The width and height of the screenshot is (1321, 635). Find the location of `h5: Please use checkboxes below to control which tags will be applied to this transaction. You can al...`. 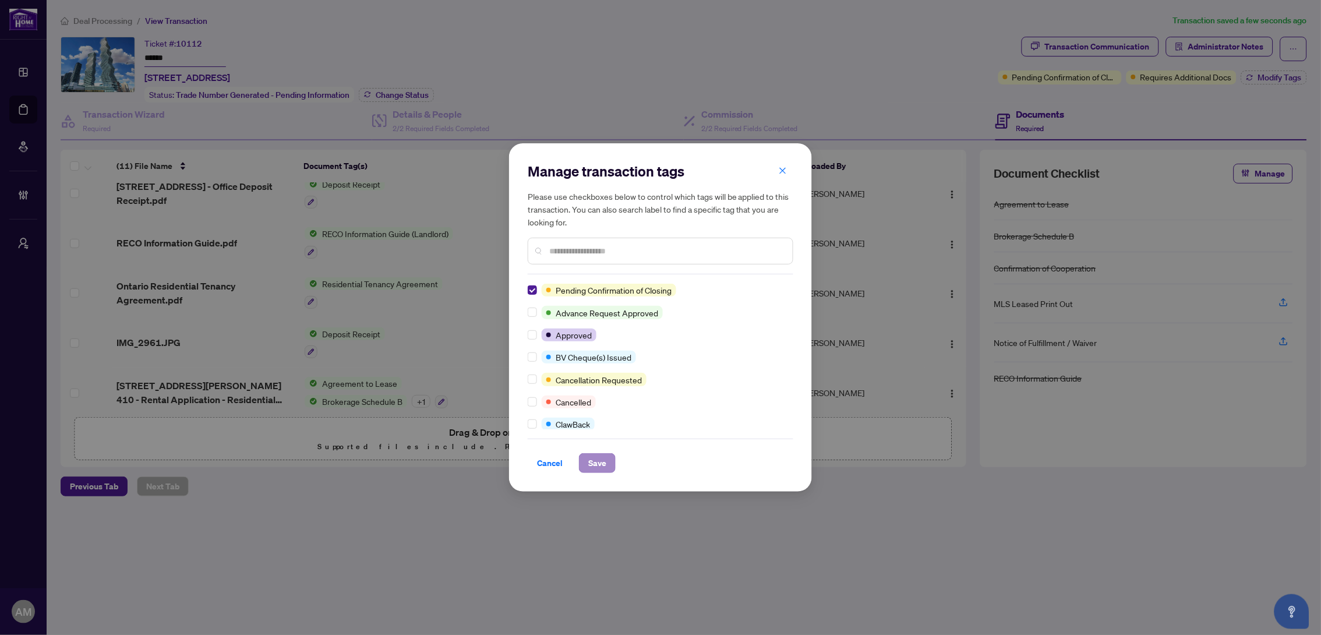

h5: Please use checkboxes below to control which tags will be applied to this transaction. You can al... is located at coordinates (660, 209).